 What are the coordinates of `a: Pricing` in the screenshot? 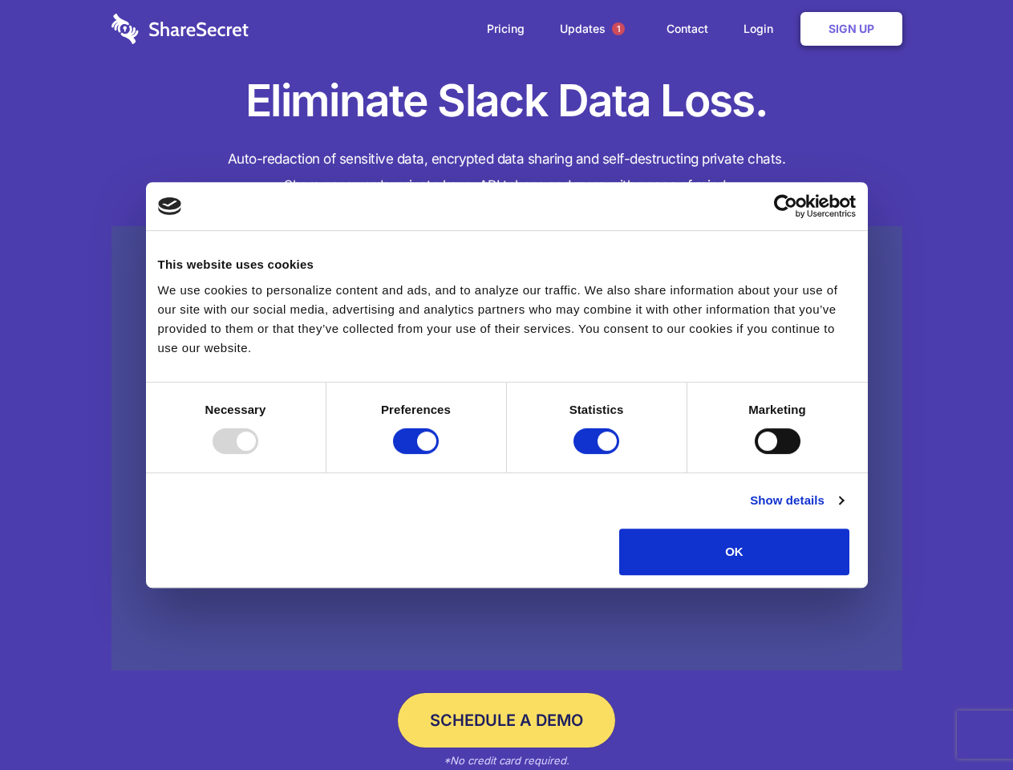 It's located at (505, 29).